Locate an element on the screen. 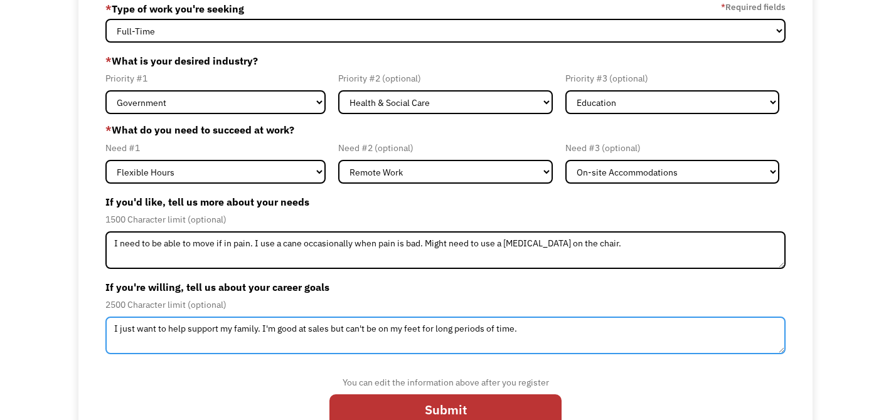 Image resolution: width=891 pixels, height=420 pixels. div: Priority #1 is located at coordinates (216, 78).